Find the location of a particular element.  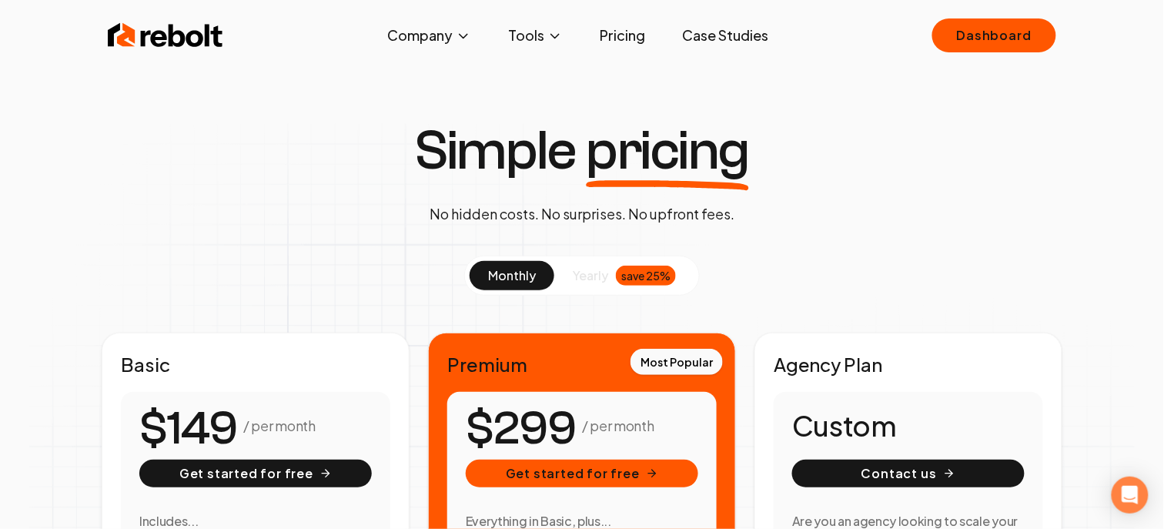

a: Contact us is located at coordinates (908, 473).